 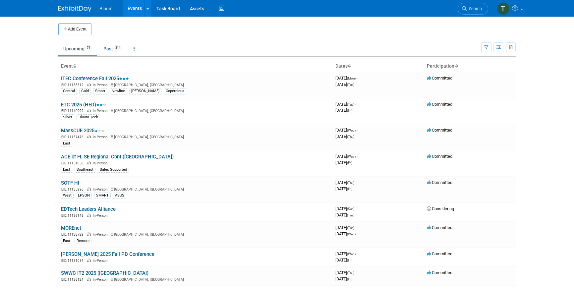 I want to click on div: Remote, so click(x=83, y=241).